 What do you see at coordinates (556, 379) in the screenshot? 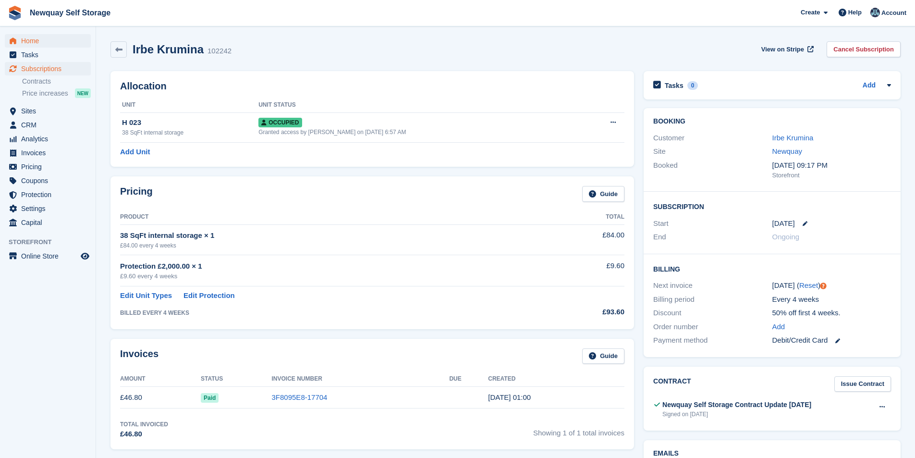
I see `th: Created` at bounding box center [556, 379].